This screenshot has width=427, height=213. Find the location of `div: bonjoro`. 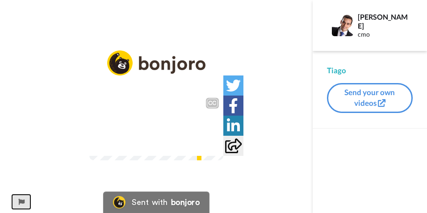

div: bonjoro is located at coordinates (185, 202).